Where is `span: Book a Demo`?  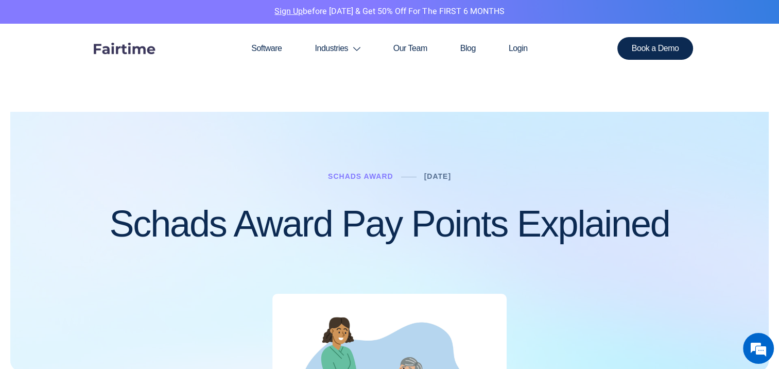
span: Book a Demo is located at coordinates (655, 48).